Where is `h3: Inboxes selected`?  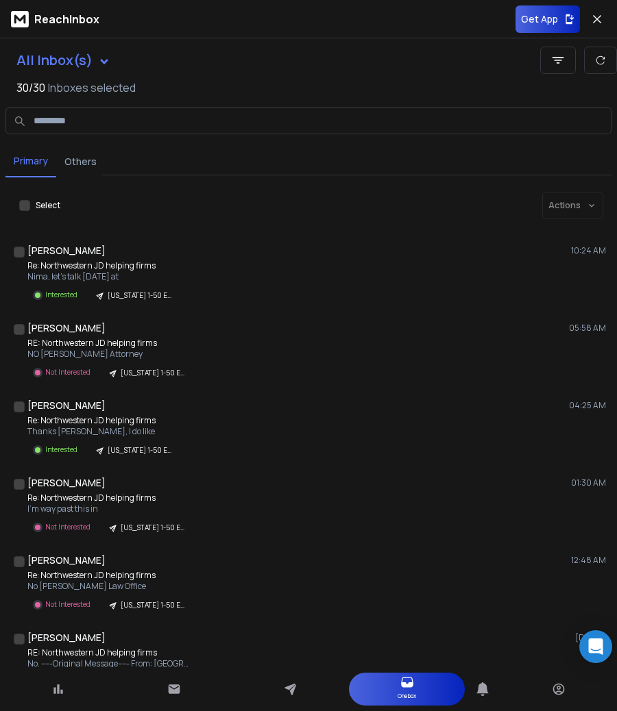 h3: Inboxes selected is located at coordinates (92, 88).